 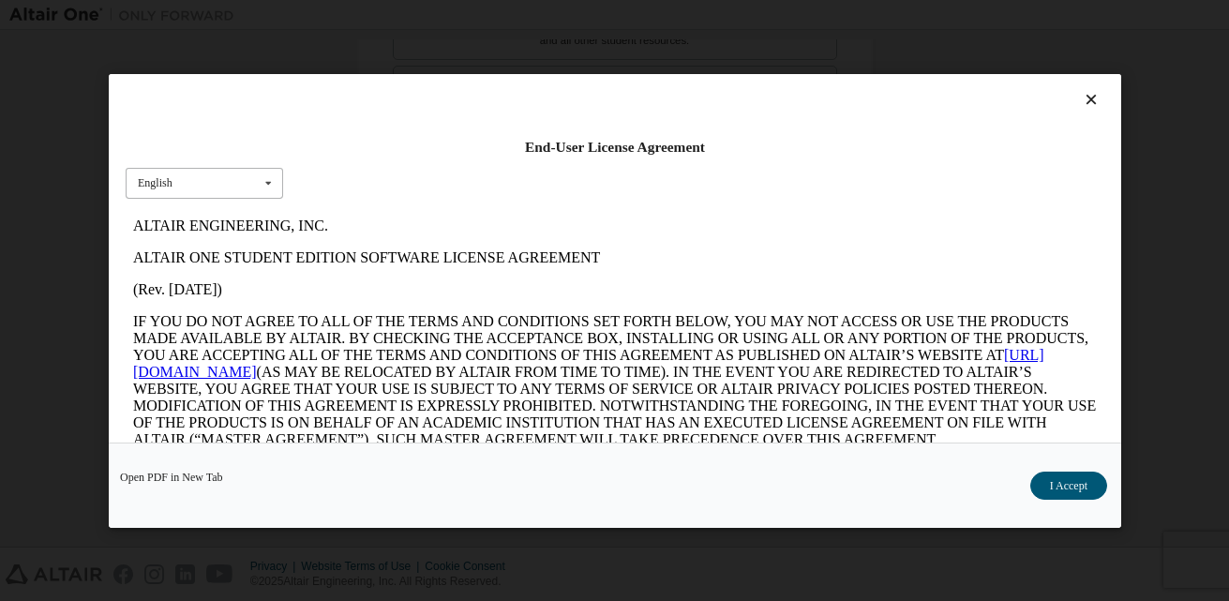 What do you see at coordinates (1068, 485) in the screenshot?
I see `button: I Accept` at bounding box center [1068, 485].